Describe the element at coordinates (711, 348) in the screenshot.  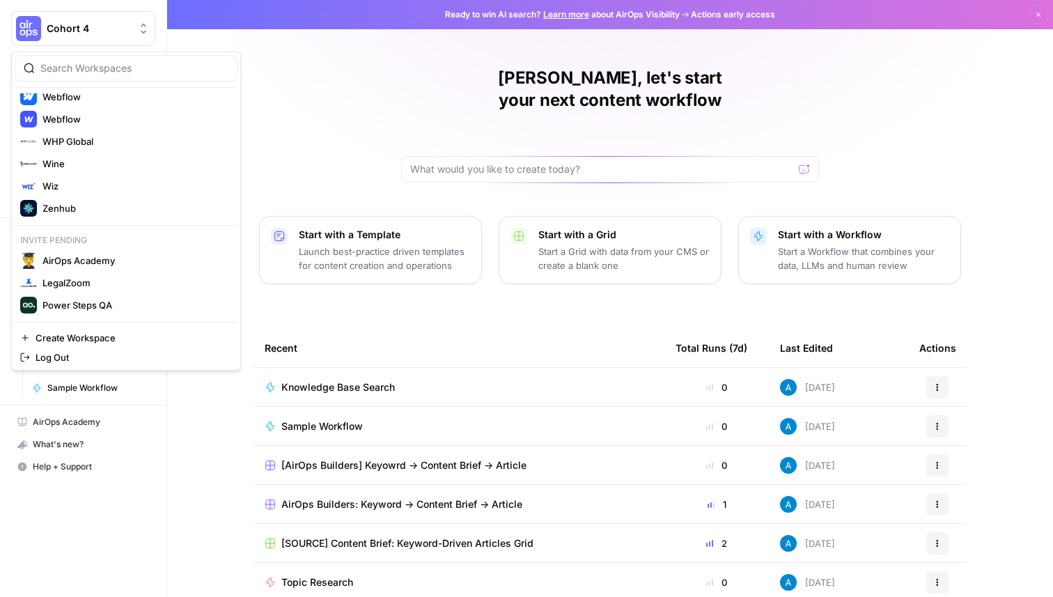
I see `div: Total Runs (7d)` at that location.